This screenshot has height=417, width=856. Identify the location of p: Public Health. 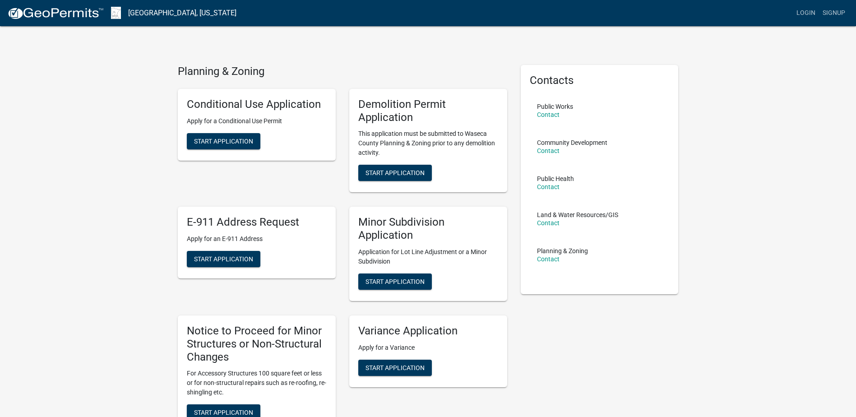
(555, 179).